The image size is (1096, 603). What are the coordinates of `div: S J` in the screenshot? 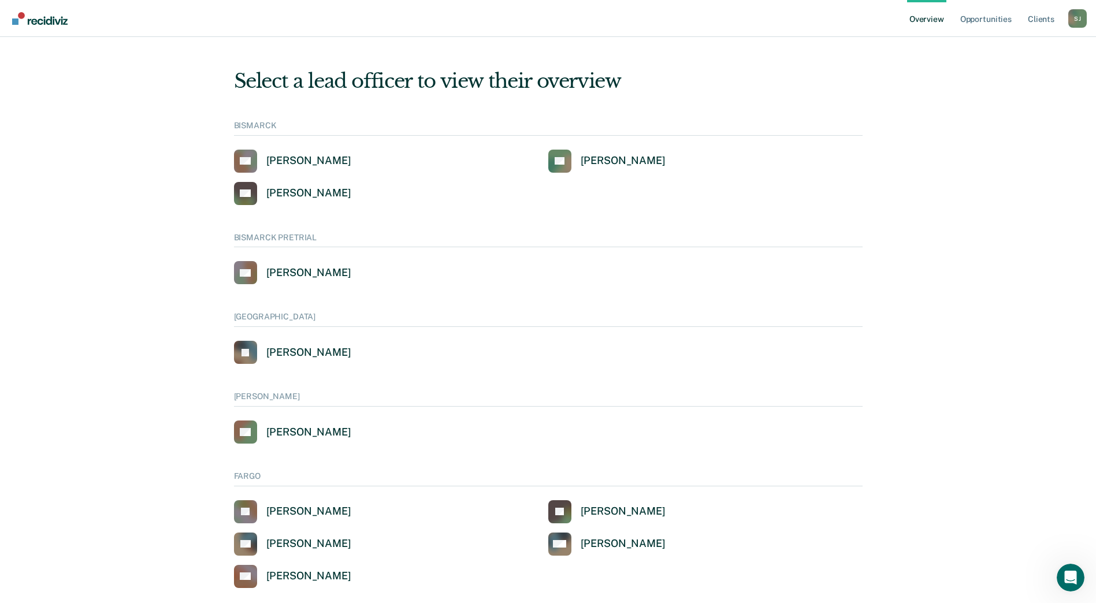 It's located at (1078, 18).